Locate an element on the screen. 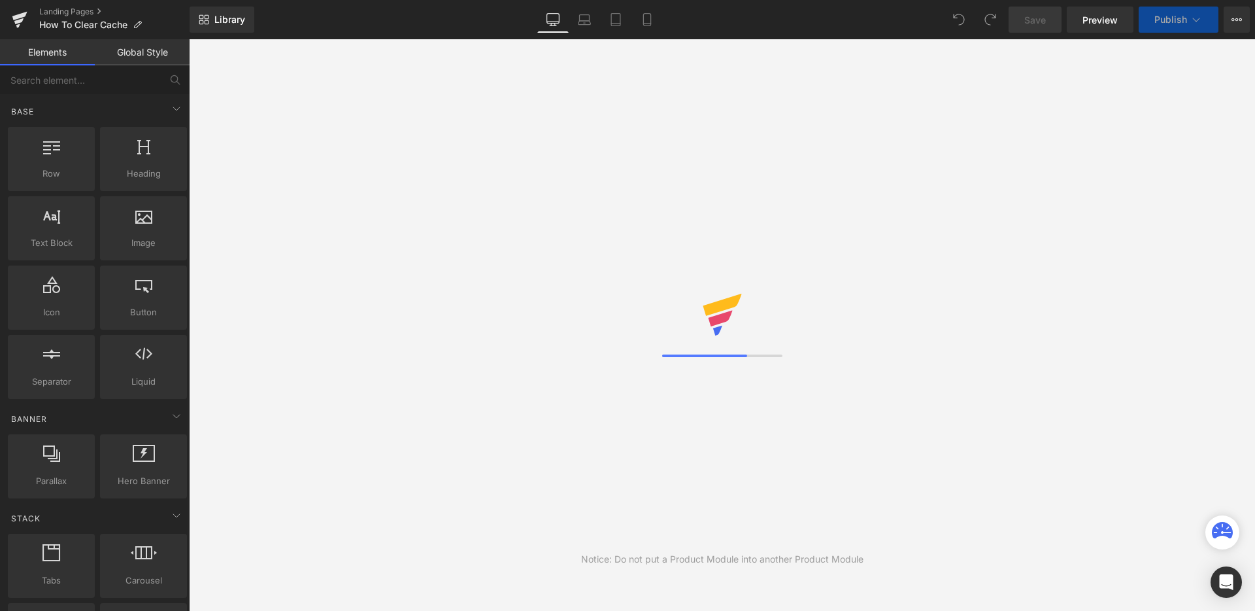 This screenshot has width=1255, height=611. a: Laptop is located at coordinates (585, 20).